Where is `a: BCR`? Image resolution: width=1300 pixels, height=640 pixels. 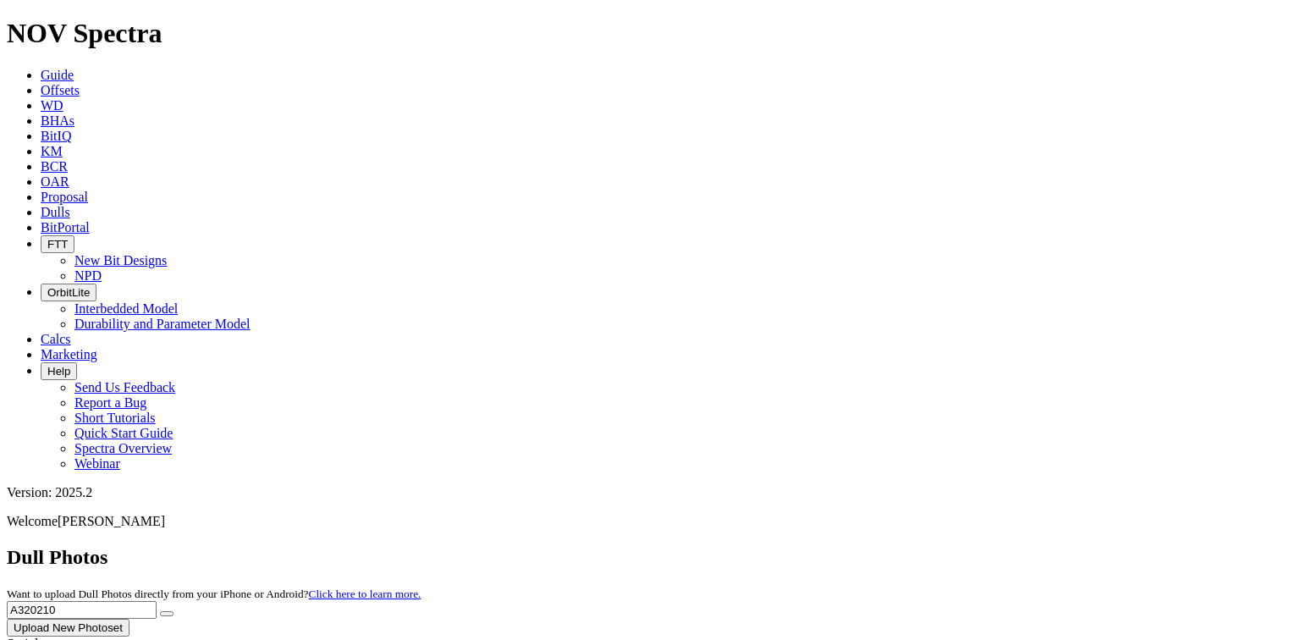
a: BCR is located at coordinates (54, 166).